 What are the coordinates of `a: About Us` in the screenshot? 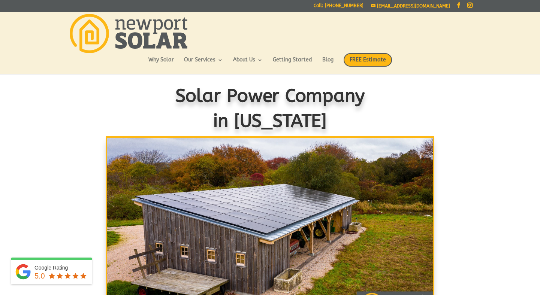 It's located at (248, 64).